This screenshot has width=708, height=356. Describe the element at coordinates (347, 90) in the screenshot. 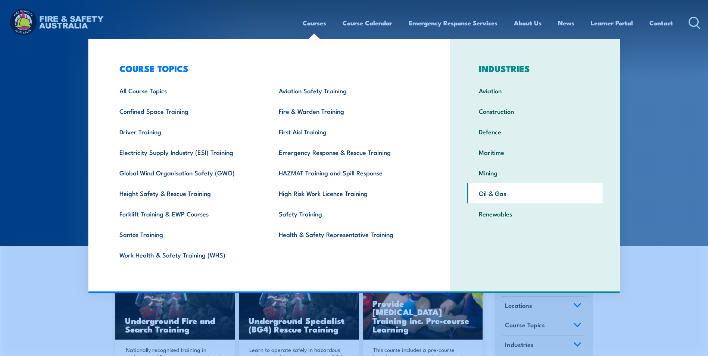

I see `a: Aviation Safety Training` at that location.